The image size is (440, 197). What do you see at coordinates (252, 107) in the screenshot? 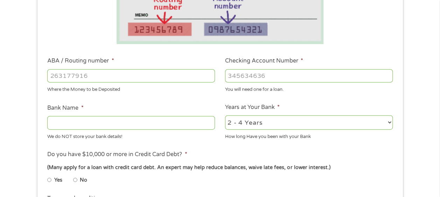
I see `label: Years at Your Bank` at bounding box center [252, 107].